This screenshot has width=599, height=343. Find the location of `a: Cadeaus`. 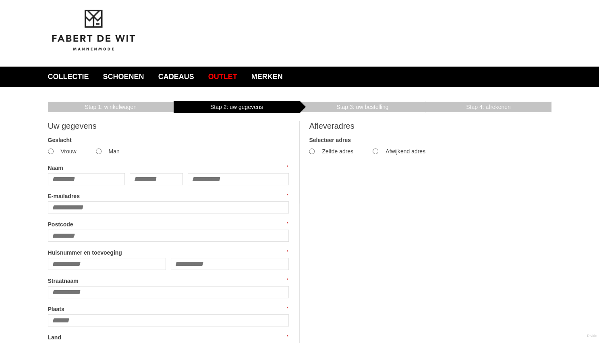

a: Cadeaus is located at coordinates (176, 77).